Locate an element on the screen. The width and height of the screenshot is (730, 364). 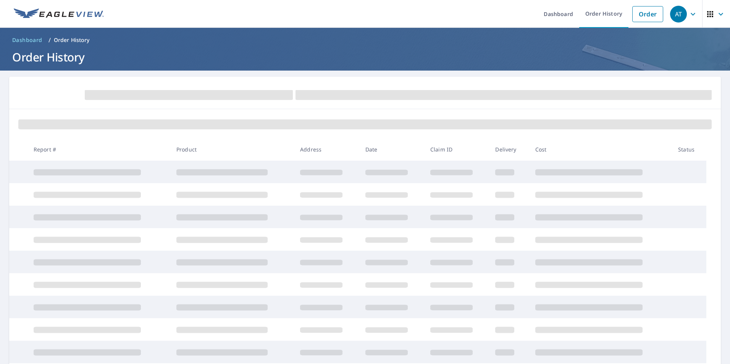
th: Date is located at coordinates (392, 149).